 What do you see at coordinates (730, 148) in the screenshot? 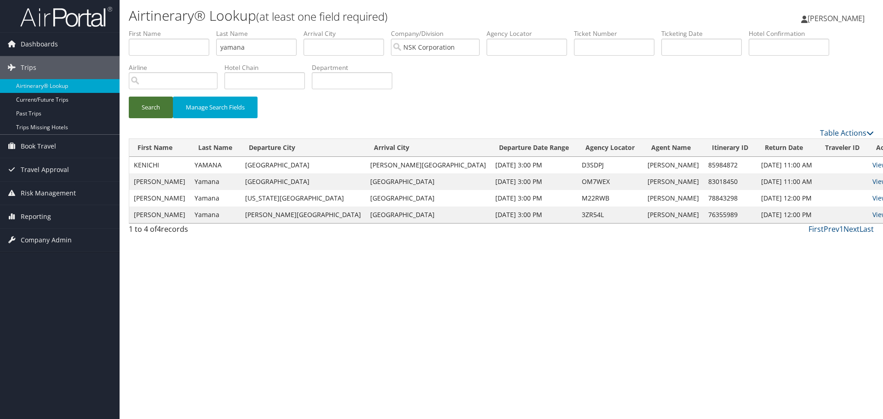
I see `th: Itinerary ID: activate to sort column ascending` at bounding box center [730, 148].